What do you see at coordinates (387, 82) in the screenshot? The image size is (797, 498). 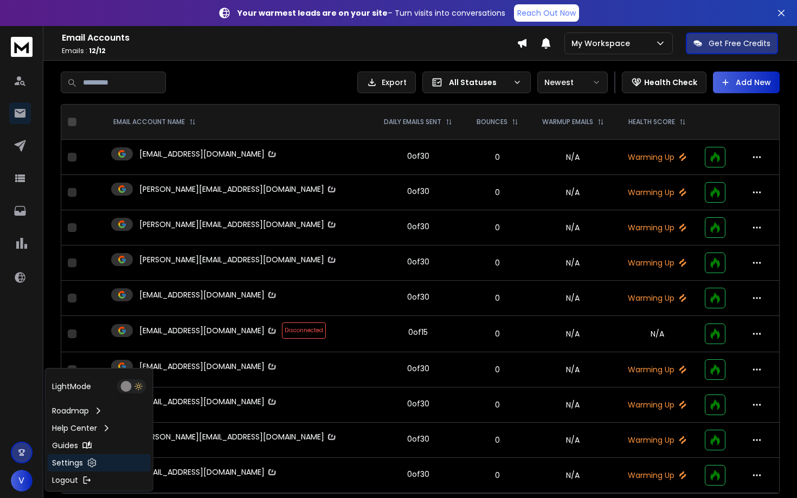 I see `button: Export` at bounding box center [387, 82].